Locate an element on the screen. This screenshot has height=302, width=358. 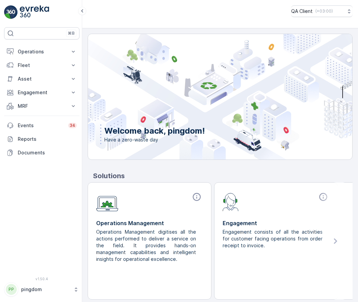
button: QA Client(+03:00) is located at coordinates (321, 11).